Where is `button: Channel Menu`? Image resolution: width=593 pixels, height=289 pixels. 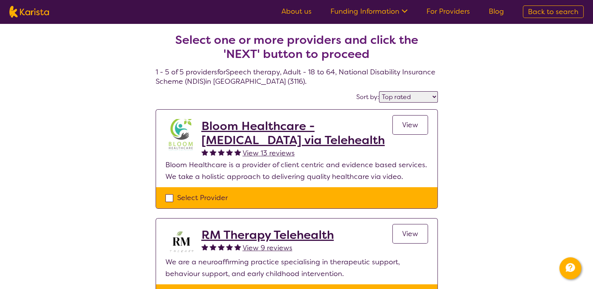
button: Channel Menu is located at coordinates (570, 268).